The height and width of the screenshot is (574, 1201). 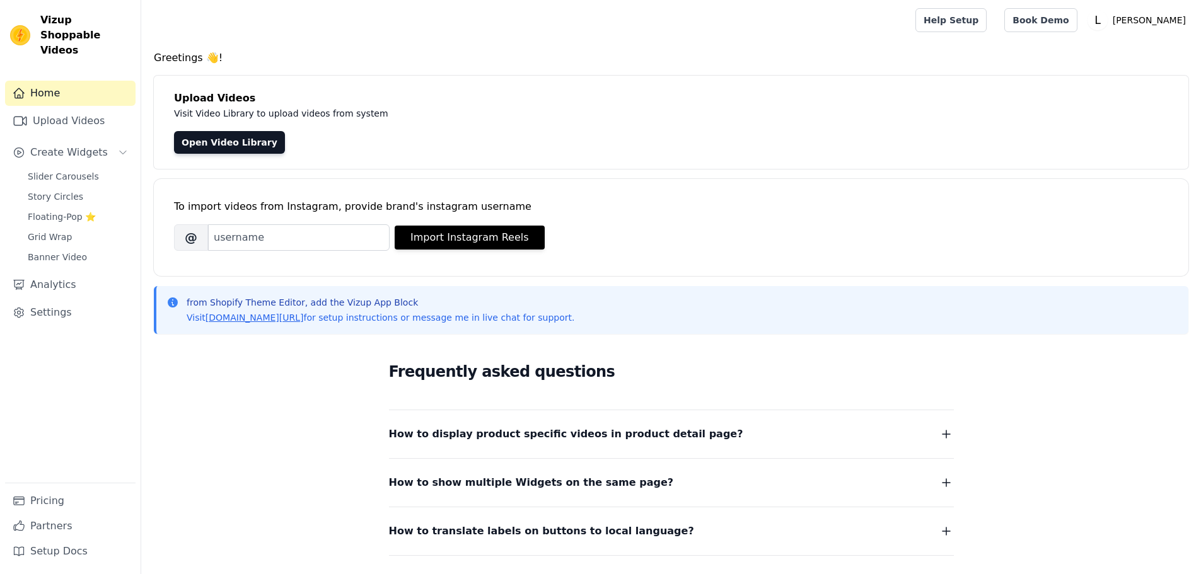 I want to click on a: Analytics, so click(x=70, y=285).